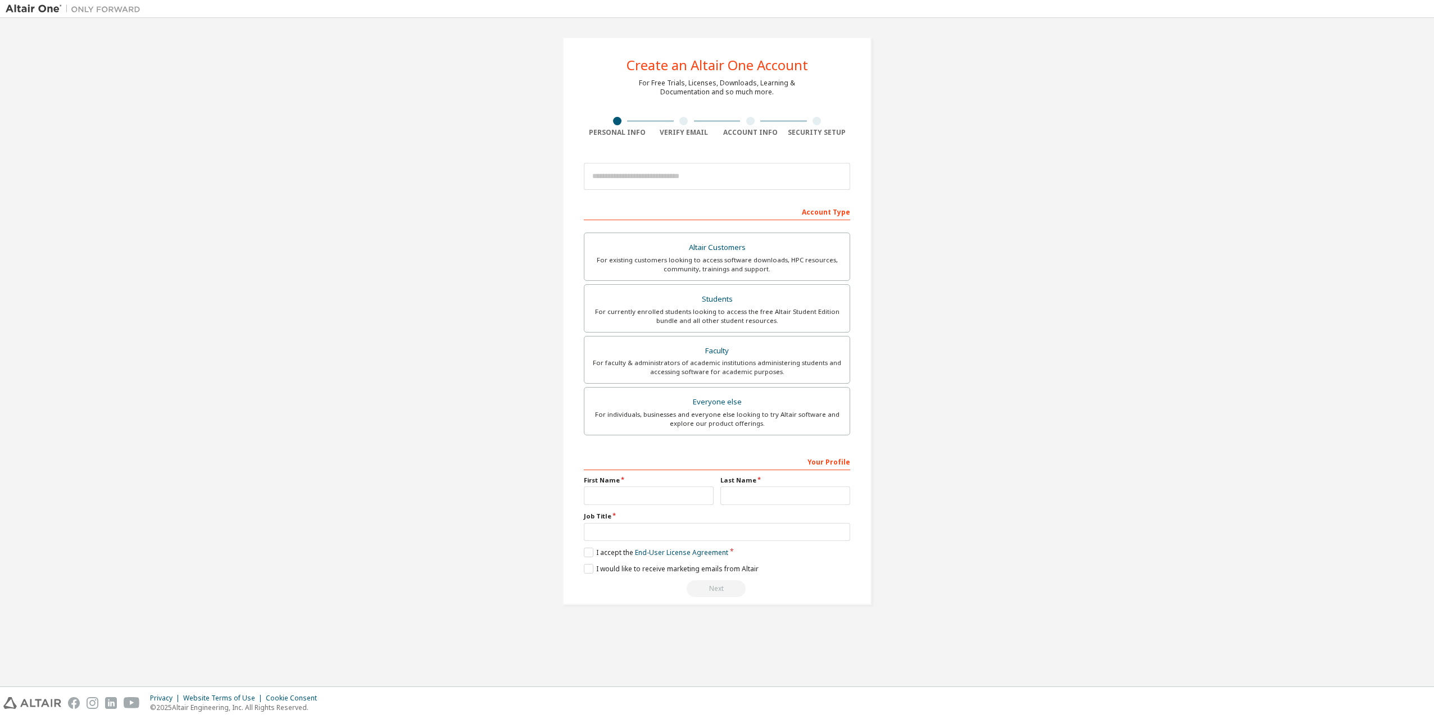 The width and height of the screenshot is (1434, 719). What do you see at coordinates (648, 480) in the screenshot?
I see `label: First Name` at bounding box center [648, 480].